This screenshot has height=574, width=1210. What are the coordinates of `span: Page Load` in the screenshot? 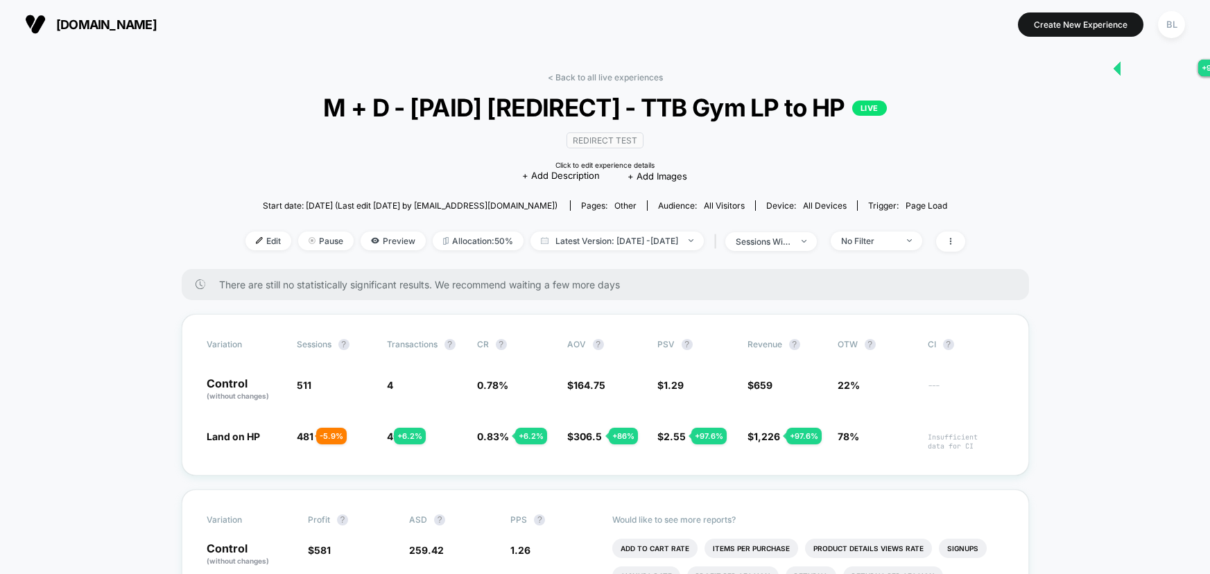 It's located at (926, 205).